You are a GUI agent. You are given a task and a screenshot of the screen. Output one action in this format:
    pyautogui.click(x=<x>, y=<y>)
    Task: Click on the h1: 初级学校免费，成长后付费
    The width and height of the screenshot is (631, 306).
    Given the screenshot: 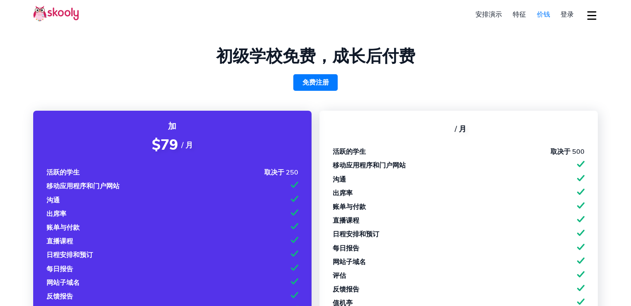 What is the action you would take?
    pyautogui.click(x=315, y=56)
    